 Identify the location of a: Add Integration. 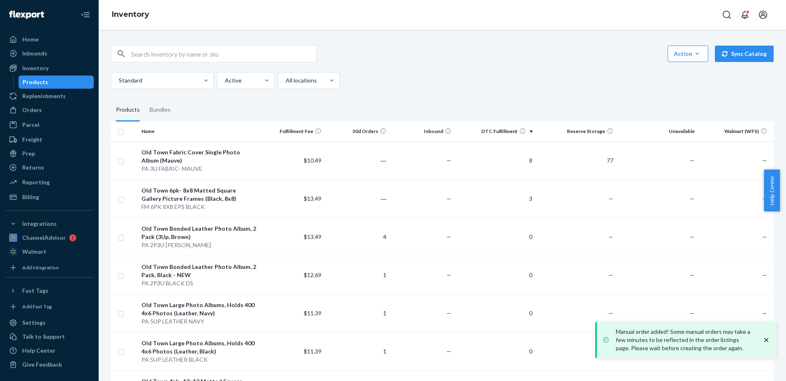
(49, 268).